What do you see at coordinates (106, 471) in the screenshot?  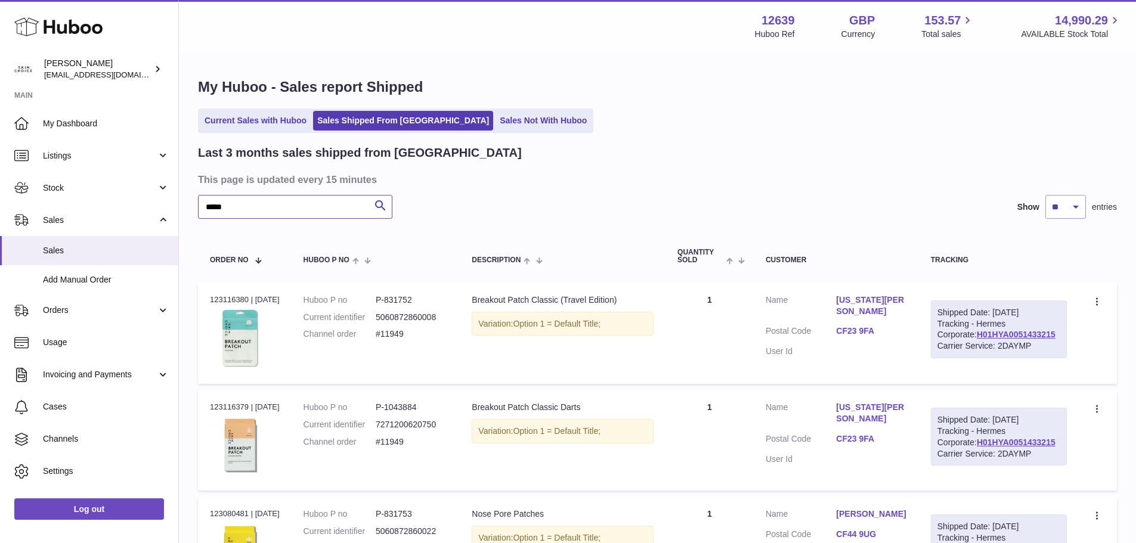 I see `span: Settings` at bounding box center [106, 471].